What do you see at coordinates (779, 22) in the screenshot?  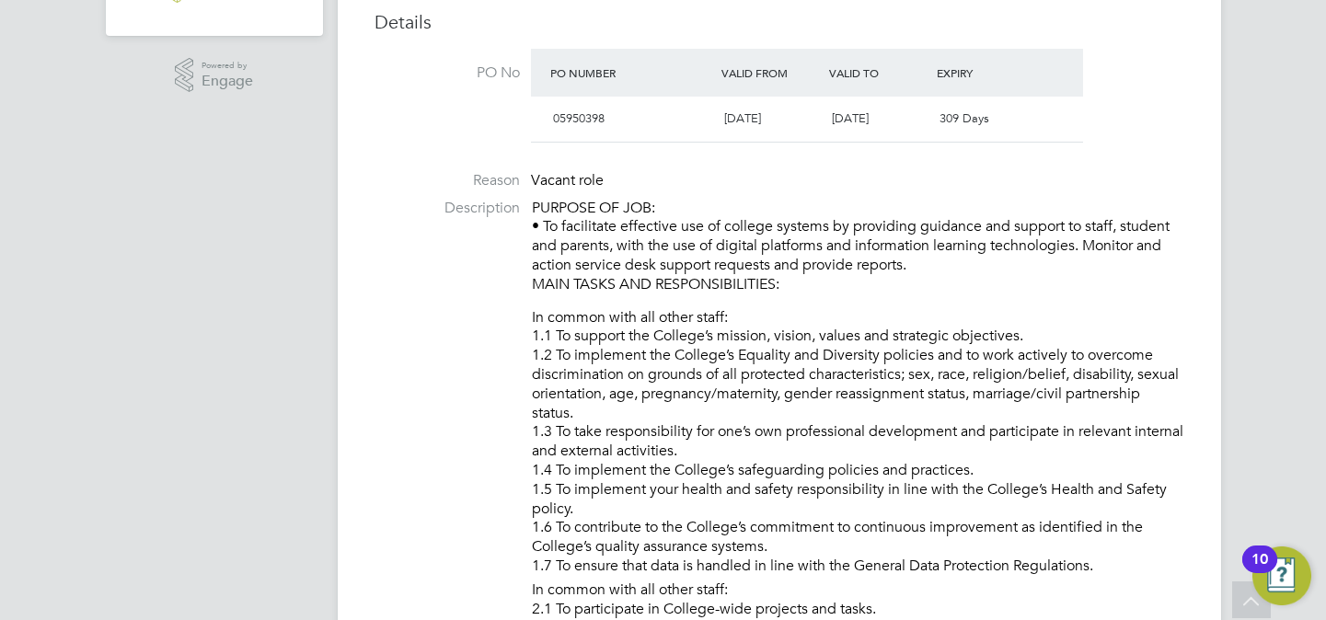 I see `h3: Details` at bounding box center [779, 22].